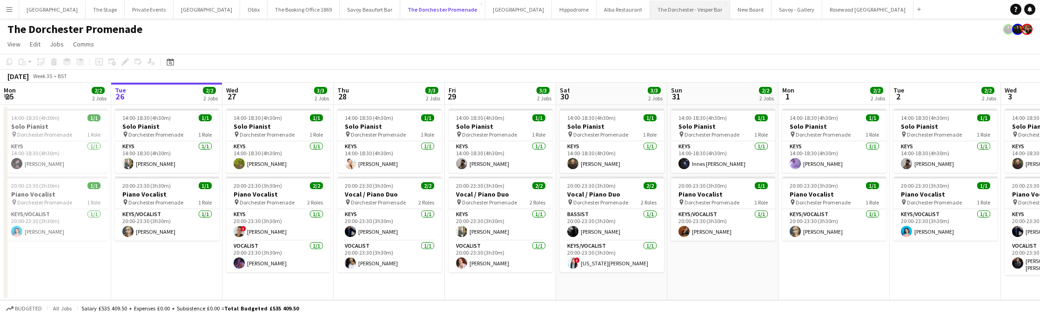  Describe the element at coordinates (574, 9) in the screenshot. I see `button: Hippodrome` at that location.